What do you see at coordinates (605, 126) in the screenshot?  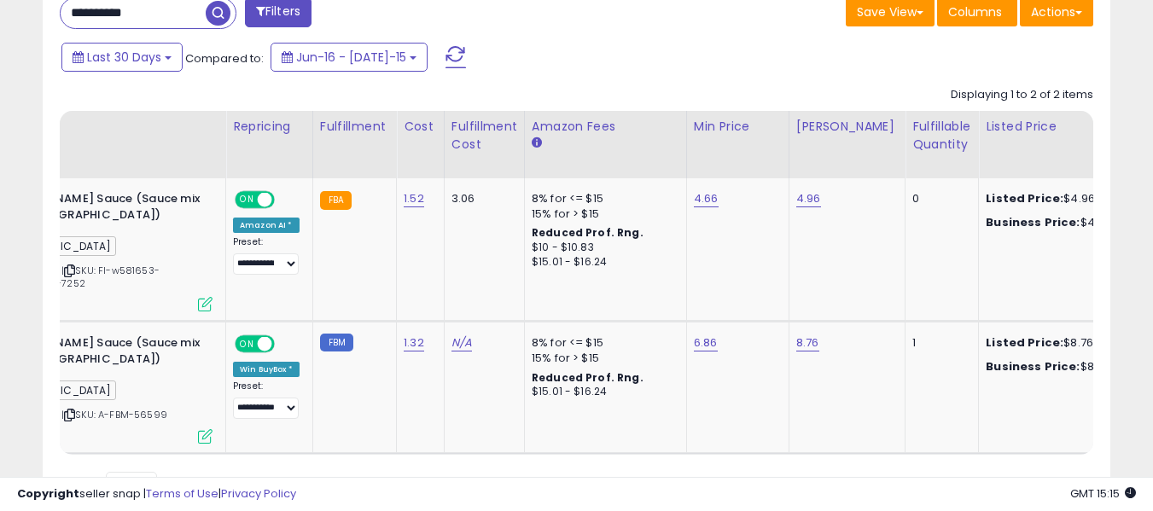 I see `div: Amazon Fees` at bounding box center [605, 126].